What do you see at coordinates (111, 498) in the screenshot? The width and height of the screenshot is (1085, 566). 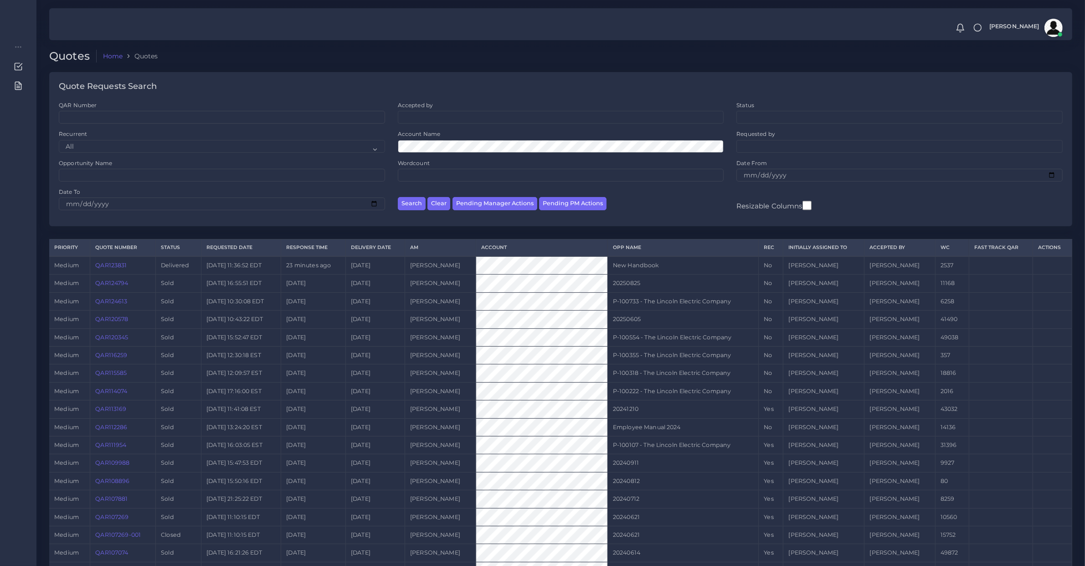 I see `a: QAR107881` at bounding box center [111, 498].